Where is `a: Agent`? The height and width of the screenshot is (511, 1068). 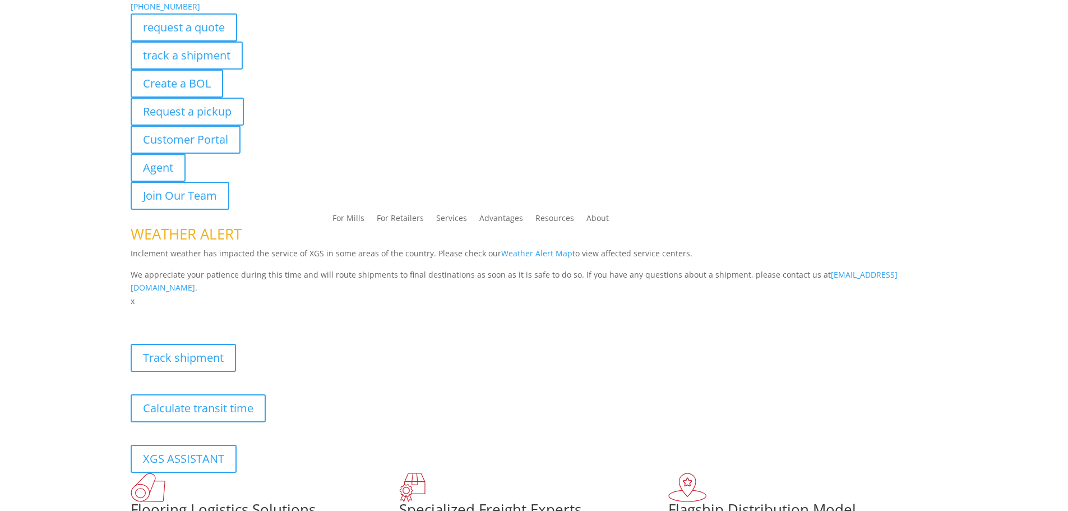
a: Agent is located at coordinates (158, 168).